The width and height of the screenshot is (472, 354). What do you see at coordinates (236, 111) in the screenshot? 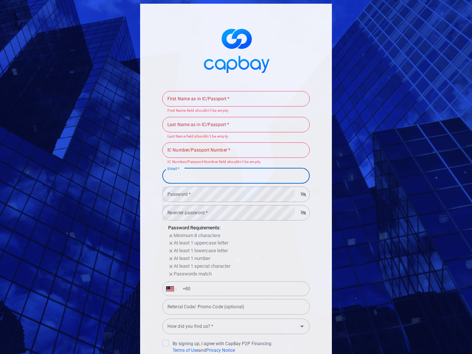
I see `p: First Name field shouldn’t be empty.` at bounding box center [236, 111].